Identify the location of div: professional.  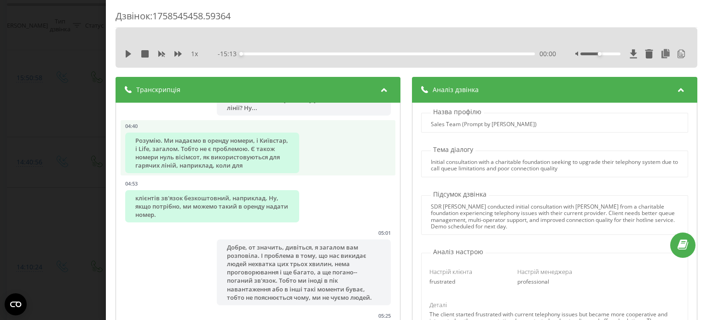
(555, 282).